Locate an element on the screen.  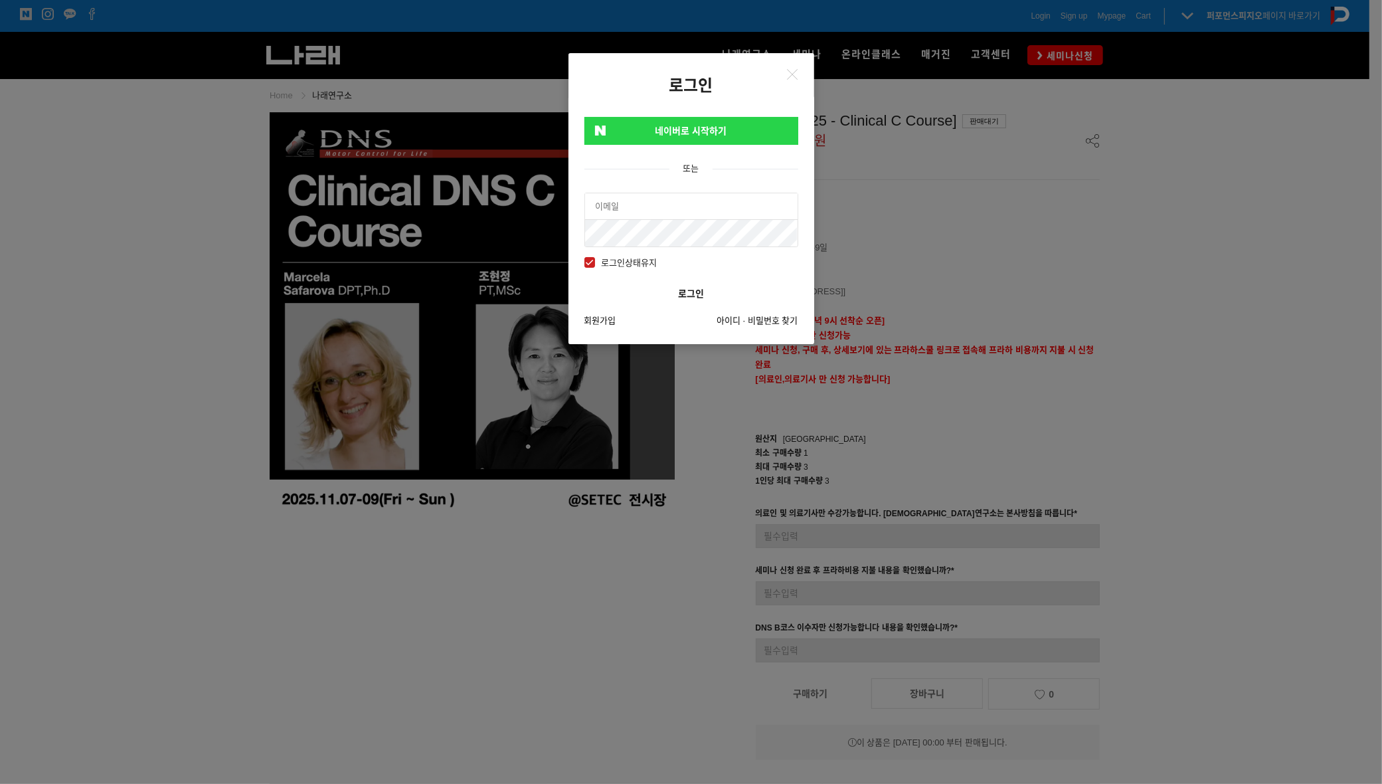
a: 네이버로 시작하기 is located at coordinates (691, 131).